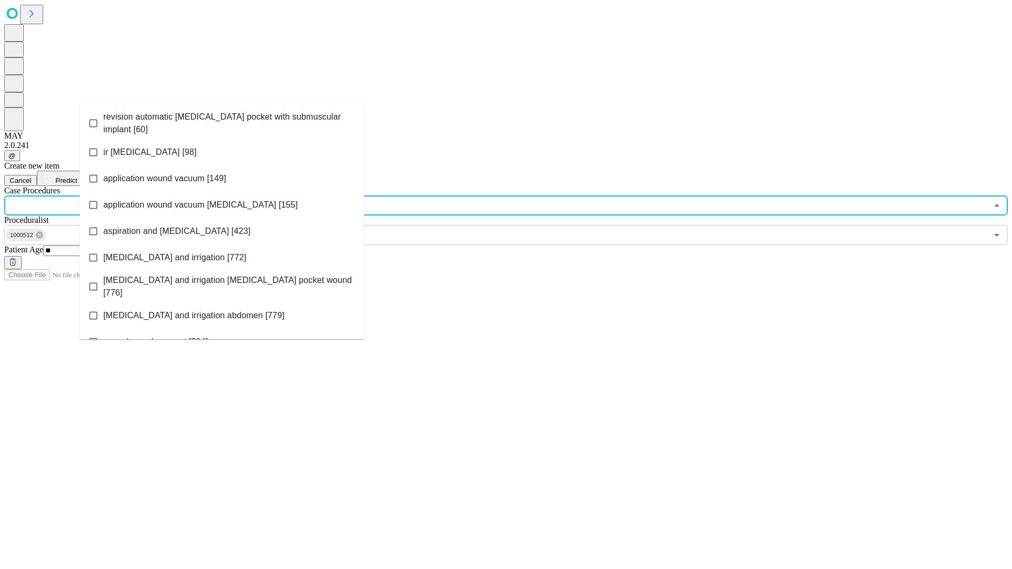 This screenshot has width=1012, height=569. I want to click on button: Predict, so click(61, 178).